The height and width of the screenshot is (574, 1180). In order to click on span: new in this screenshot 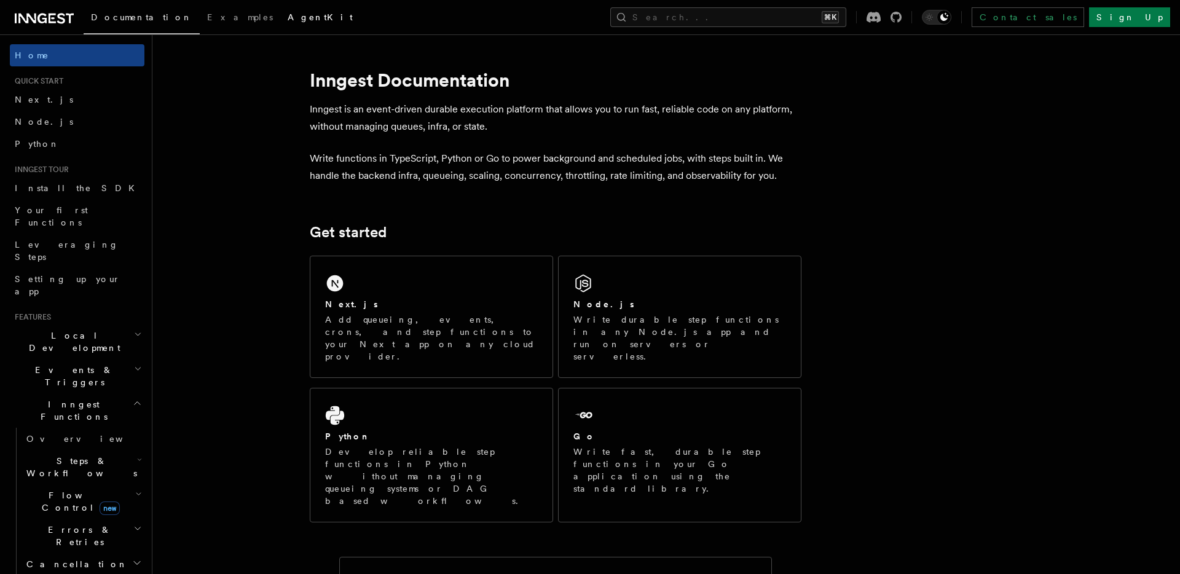, I will do `click(109, 508)`.